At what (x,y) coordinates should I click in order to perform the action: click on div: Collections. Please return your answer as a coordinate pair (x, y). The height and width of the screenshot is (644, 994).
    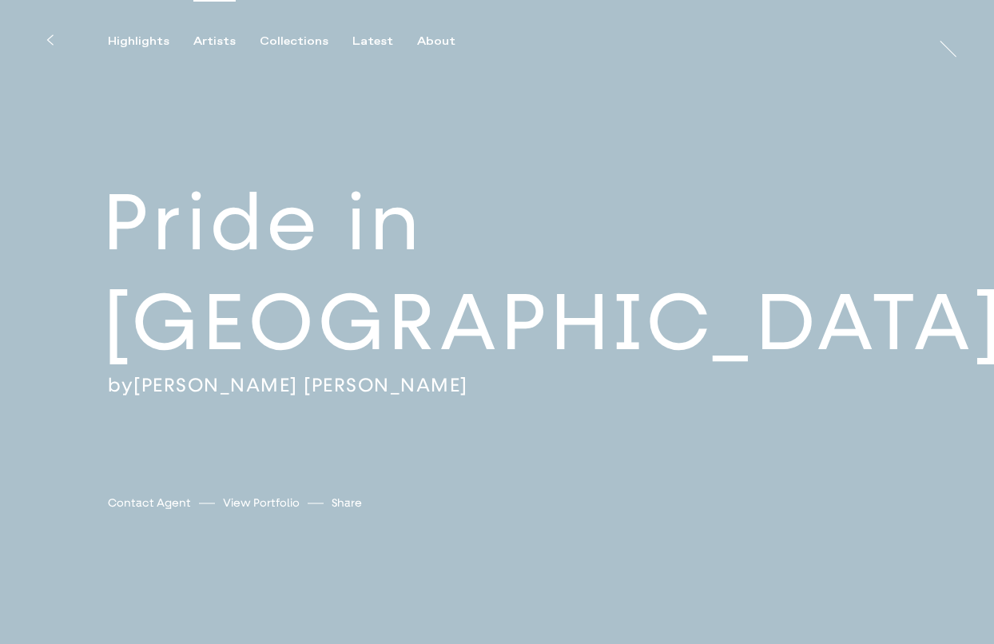
    Looking at the image, I should click on (294, 42).